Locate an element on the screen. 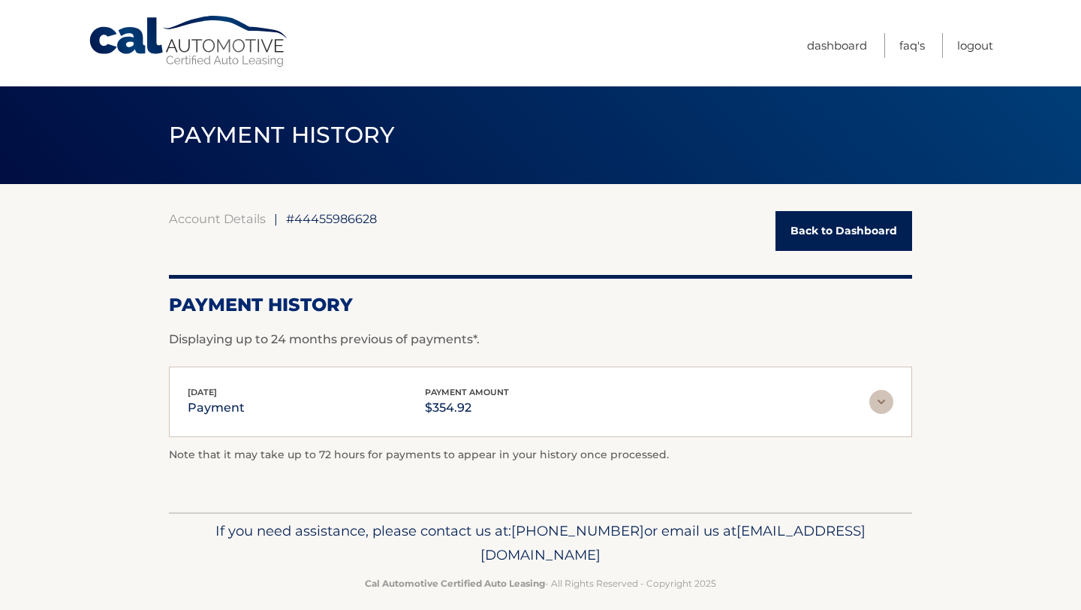  strong: Cal Automotive Certified Auto Leasing is located at coordinates (455, 583).